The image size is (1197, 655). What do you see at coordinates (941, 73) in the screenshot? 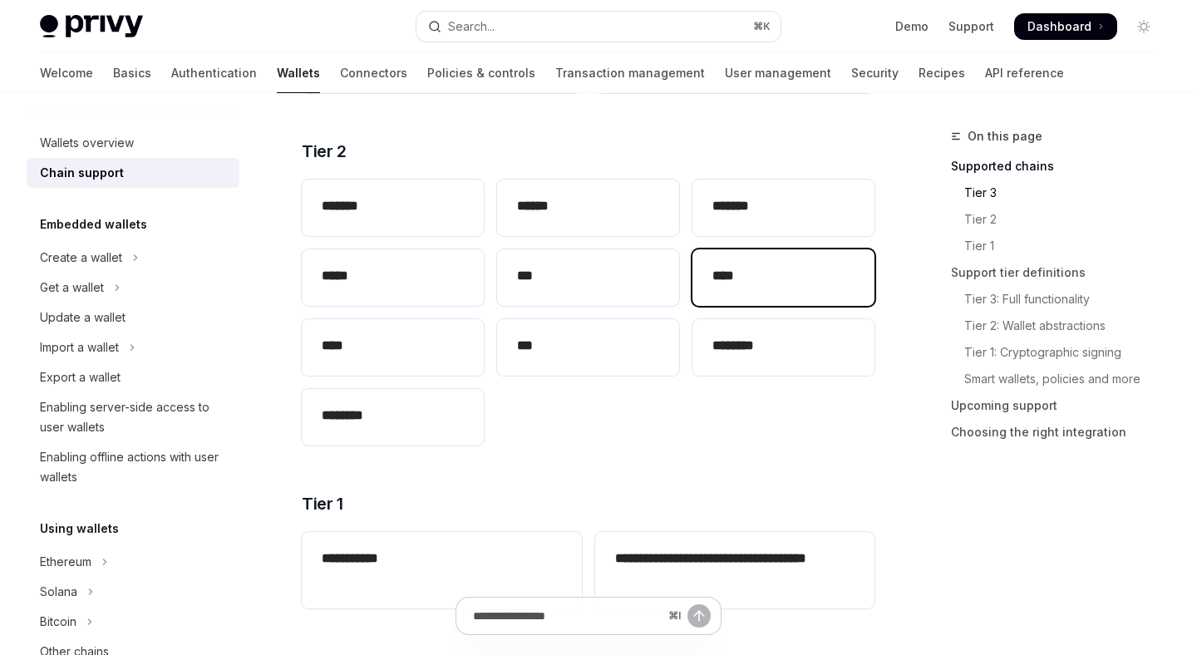
I see `a: Recipes` at bounding box center [941, 73].